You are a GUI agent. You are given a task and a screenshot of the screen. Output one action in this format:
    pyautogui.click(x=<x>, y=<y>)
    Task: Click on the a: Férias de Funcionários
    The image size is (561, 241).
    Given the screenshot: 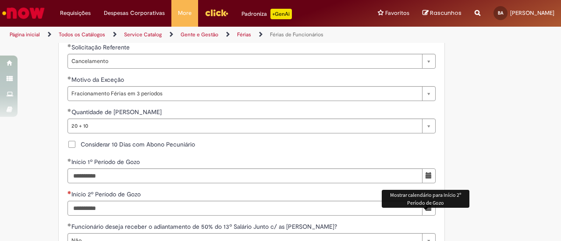 What is the action you would take?
    pyautogui.click(x=297, y=35)
    